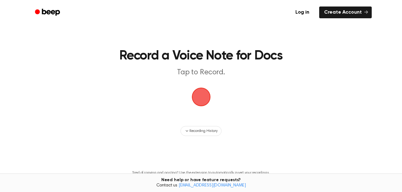 Image resolution: width=402 pixels, height=192 pixels. I want to click on a: Beep, so click(48, 12).